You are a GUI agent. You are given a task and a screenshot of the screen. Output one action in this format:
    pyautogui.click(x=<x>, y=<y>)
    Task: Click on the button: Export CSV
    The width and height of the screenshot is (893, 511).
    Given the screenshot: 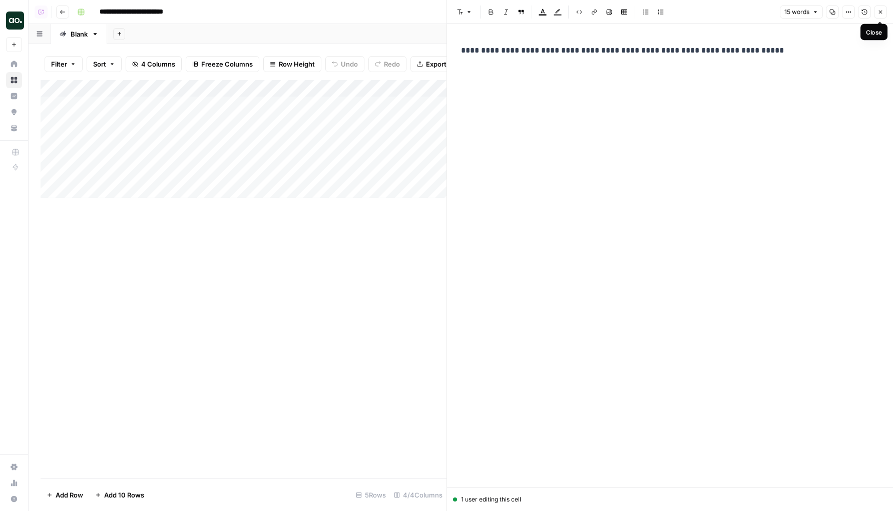 What is the action you would take?
    pyautogui.click(x=439, y=64)
    